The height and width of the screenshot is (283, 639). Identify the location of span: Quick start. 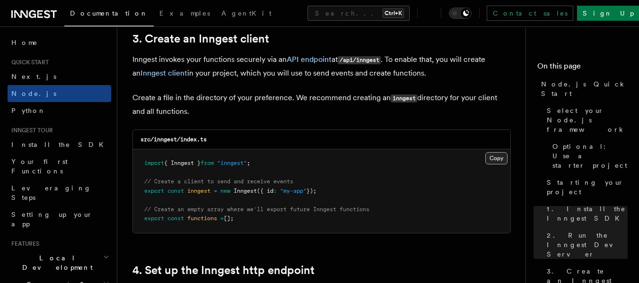
(28, 62).